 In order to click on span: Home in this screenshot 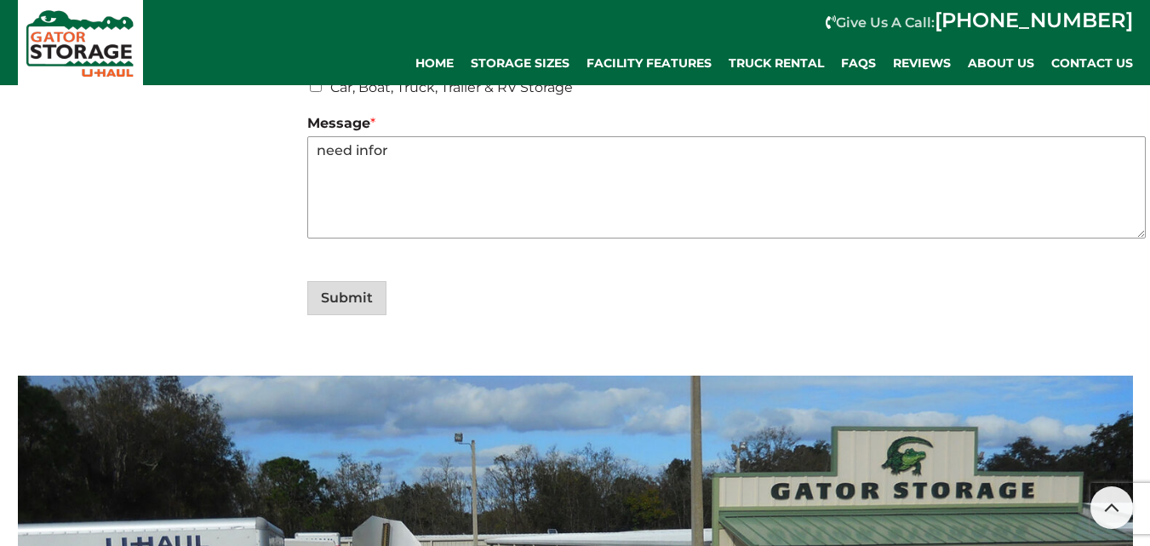, I will do `click(434, 63)`.